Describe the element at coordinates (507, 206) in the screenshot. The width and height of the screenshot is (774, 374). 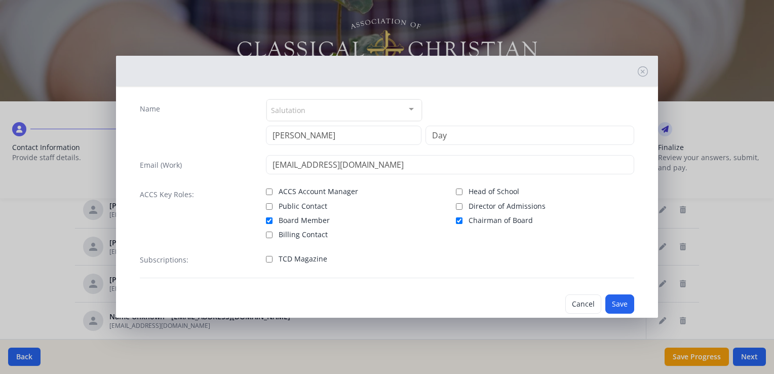
I see `span: Director of Admissions` at that location.